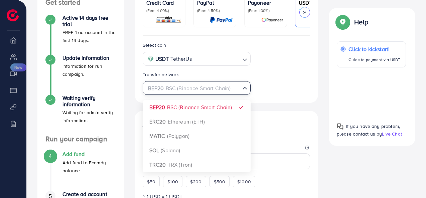 The width and height of the screenshot is (426, 198). Describe the element at coordinates (89, 21) in the screenshot. I see `h4: Active 14 days free trial` at that location.